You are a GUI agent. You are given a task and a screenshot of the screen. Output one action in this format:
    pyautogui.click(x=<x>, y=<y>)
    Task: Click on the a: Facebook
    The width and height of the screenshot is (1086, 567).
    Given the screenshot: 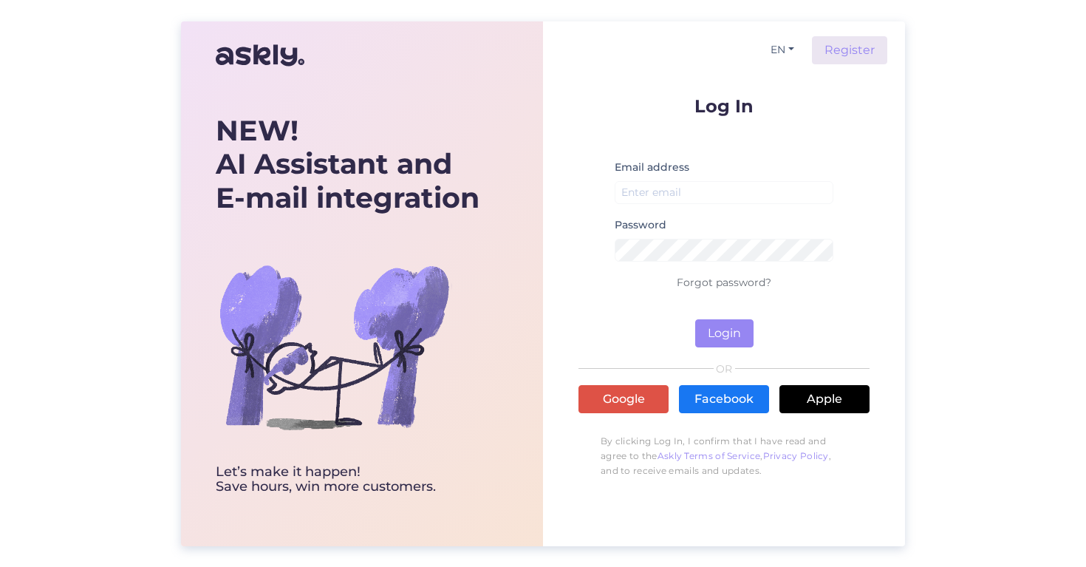 What is the action you would take?
    pyautogui.click(x=724, y=399)
    